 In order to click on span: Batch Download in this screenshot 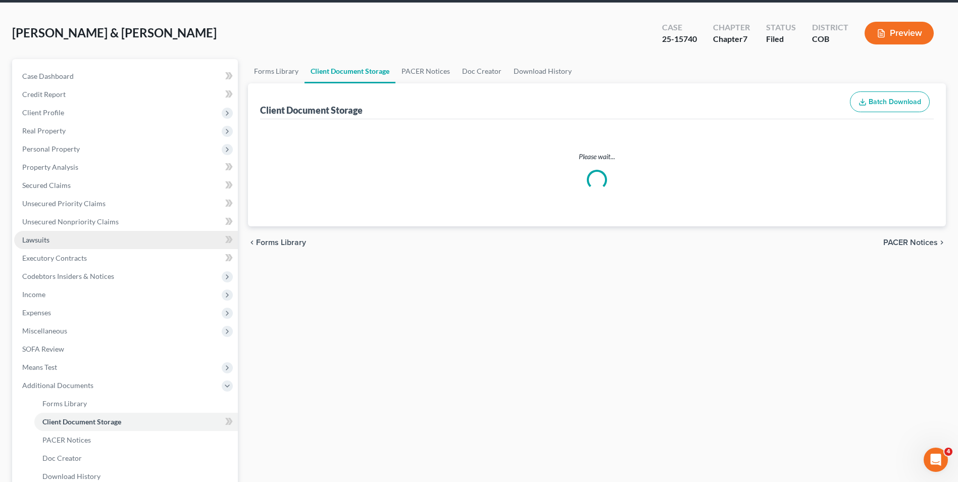, I will do `click(895, 101)`.